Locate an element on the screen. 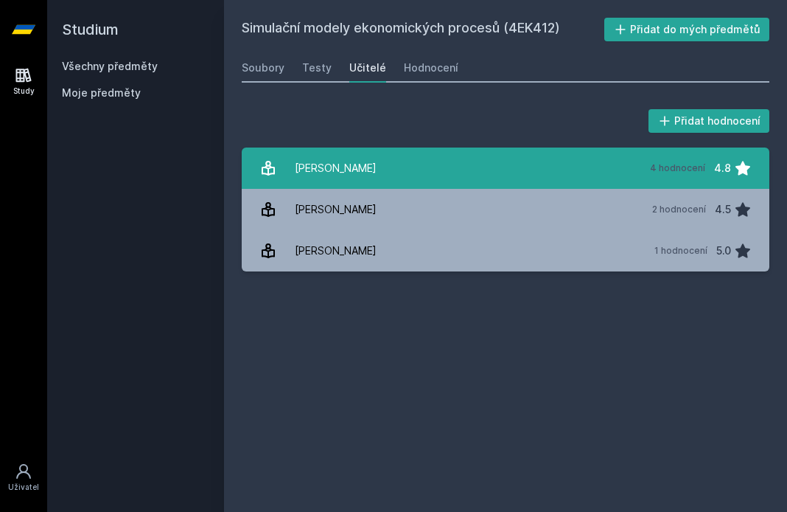 The height and width of the screenshot is (512, 787). div: 5.0 is located at coordinates (724, 251).